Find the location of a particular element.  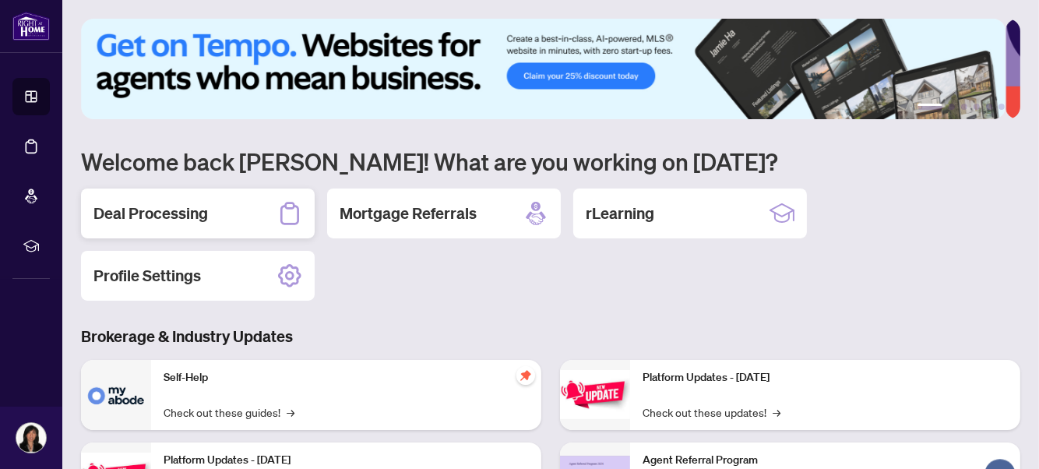

img: logo is located at coordinates (31, 26).